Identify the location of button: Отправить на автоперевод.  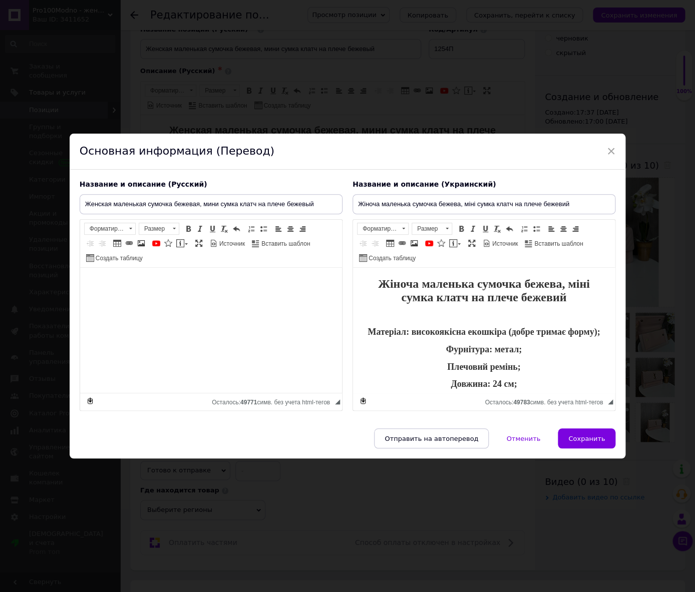
(431, 438).